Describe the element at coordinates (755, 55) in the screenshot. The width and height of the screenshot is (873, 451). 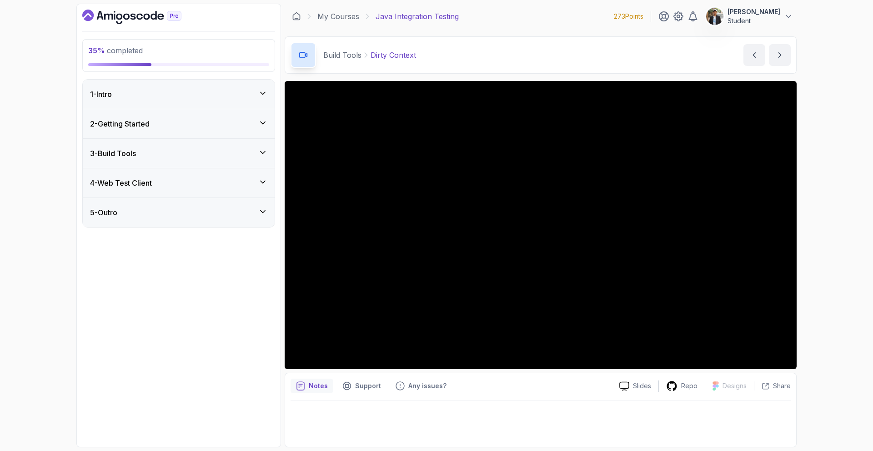
I see `button: previous content` at that location.